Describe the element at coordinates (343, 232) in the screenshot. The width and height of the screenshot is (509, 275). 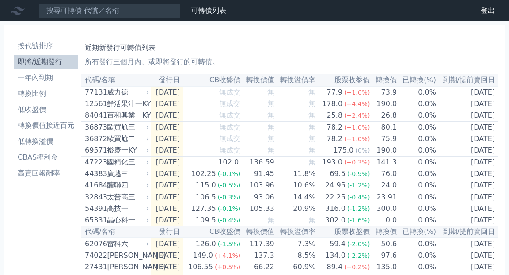
I see `th: 股票收盤價` at that location.